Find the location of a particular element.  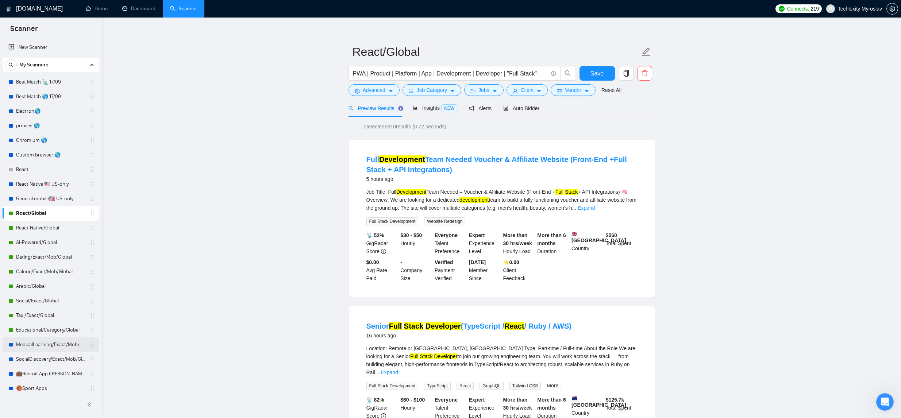

button: settingAdvancedcaret-down is located at coordinates (374, 90).